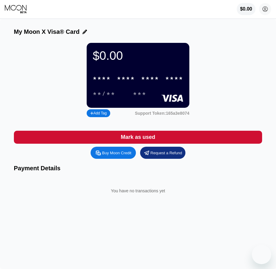 The height and width of the screenshot is (269, 276). Describe the element at coordinates (138, 191) in the screenshot. I see `div: You have no transactions yet` at that location.